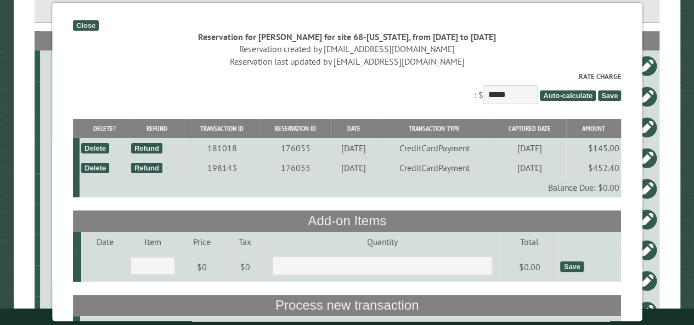 The image size is (694, 325). What do you see at coordinates (594, 128) in the screenshot?
I see `th: Amount` at bounding box center [594, 128].